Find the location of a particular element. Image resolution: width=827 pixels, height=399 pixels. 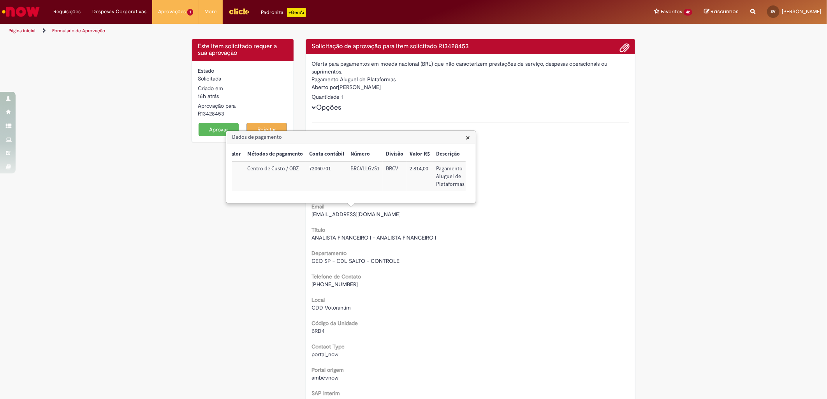

b: Código da Unidade is located at coordinates (335, 324).